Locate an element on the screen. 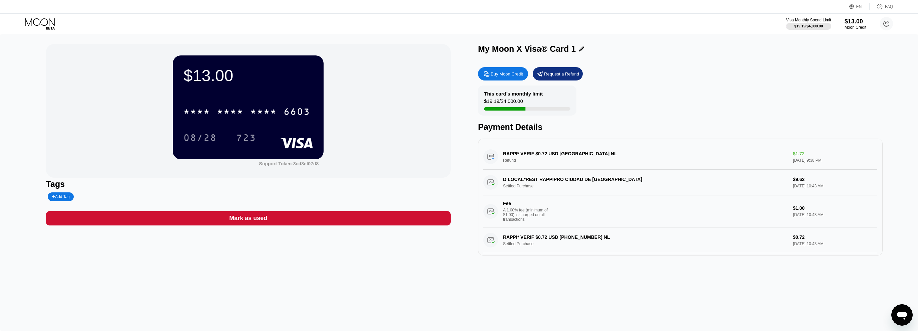 The width and height of the screenshot is (918, 331). div: This card’s monthly limit is located at coordinates (513, 93).